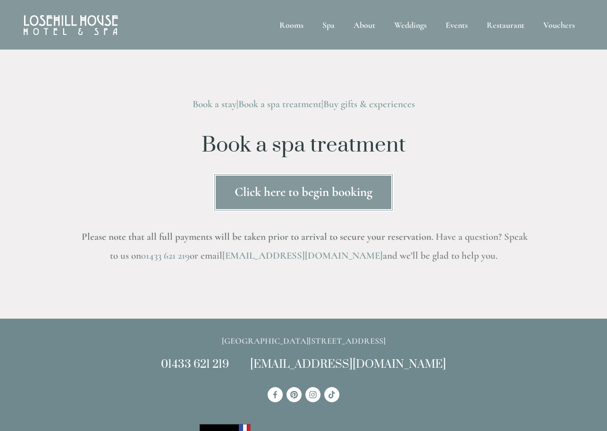 The width and height of the screenshot is (607, 431). I want to click on div: Spa, so click(329, 25).